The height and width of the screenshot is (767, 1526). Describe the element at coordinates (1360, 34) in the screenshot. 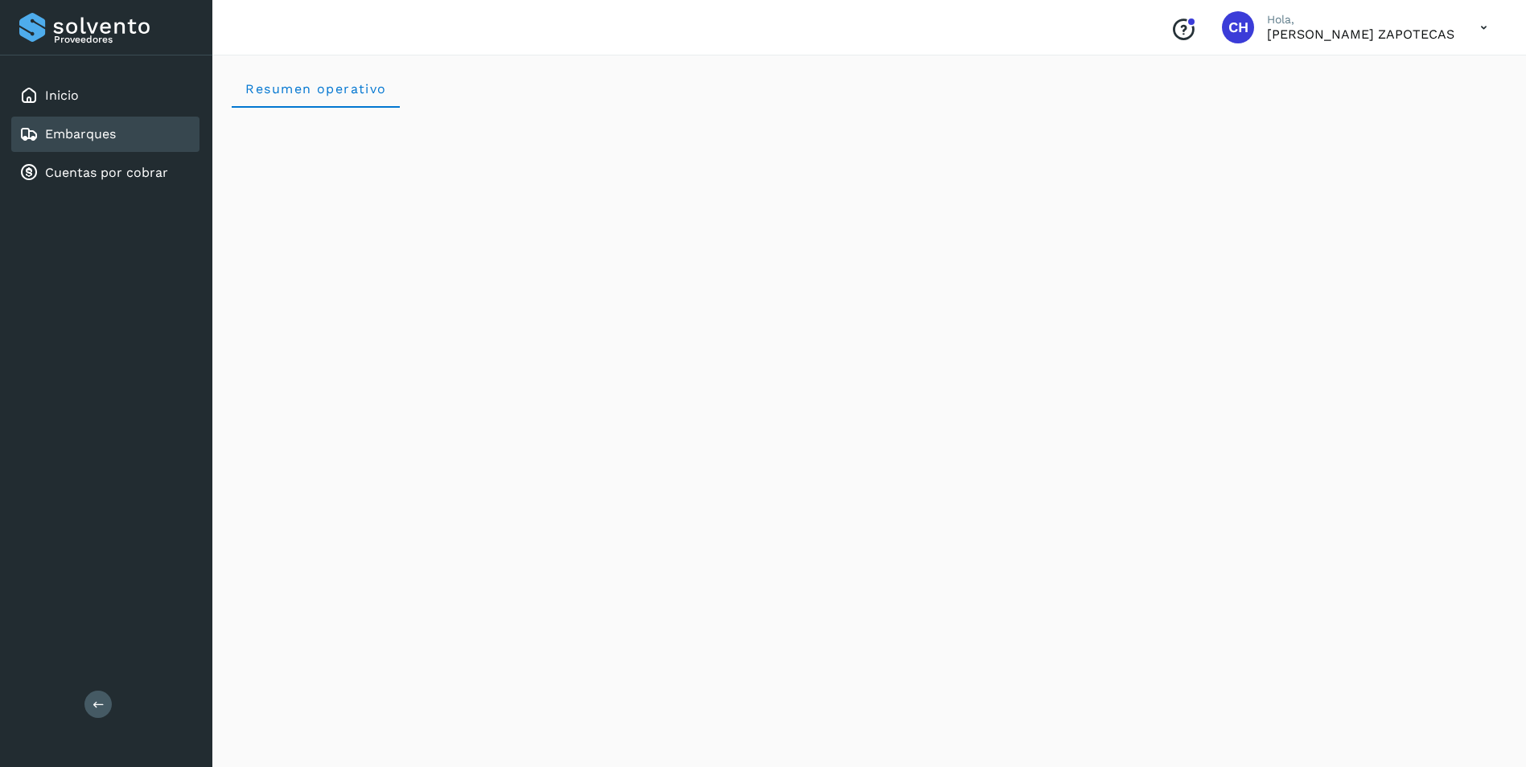

I see `p: CELSO HUITZIL ZAPOTECAS` at that location.